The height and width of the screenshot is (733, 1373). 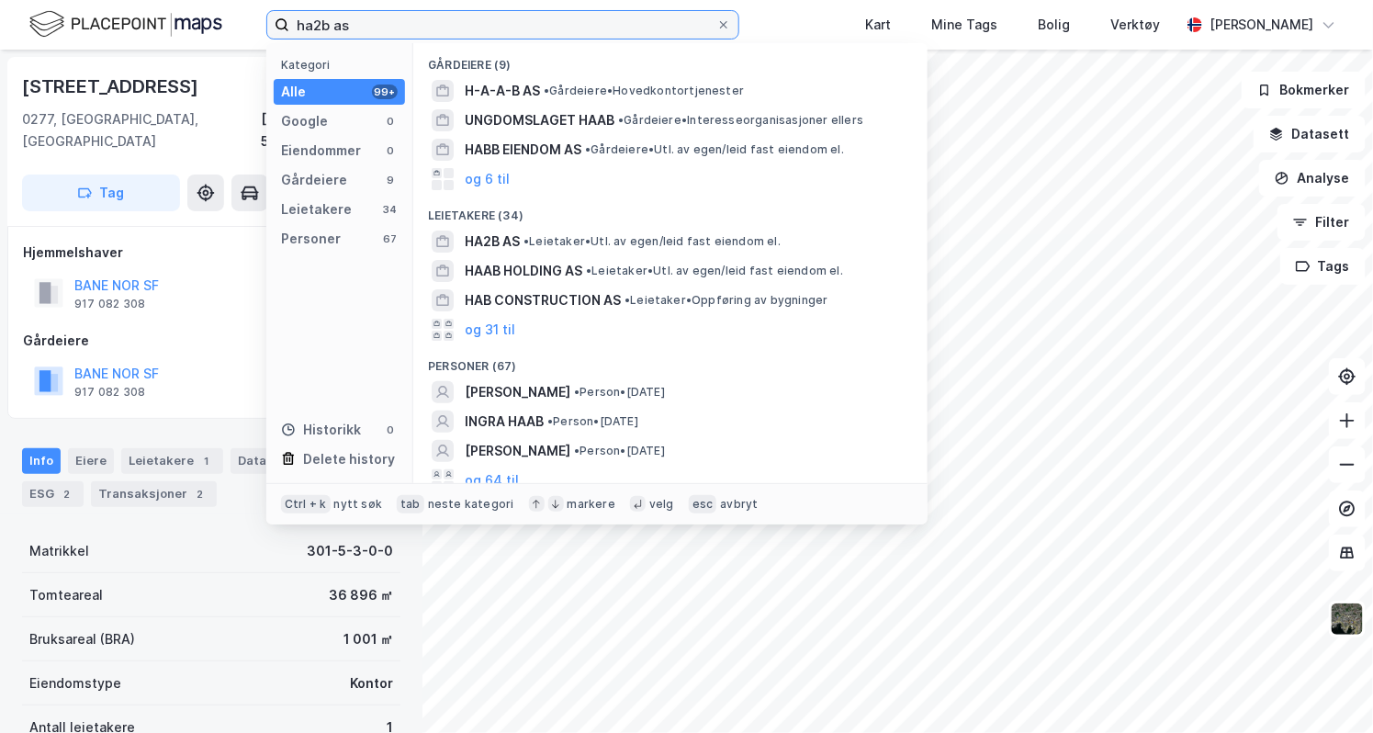 What do you see at coordinates (41, 461) in the screenshot?
I see `div: Info` at bounding box center [41, 461].